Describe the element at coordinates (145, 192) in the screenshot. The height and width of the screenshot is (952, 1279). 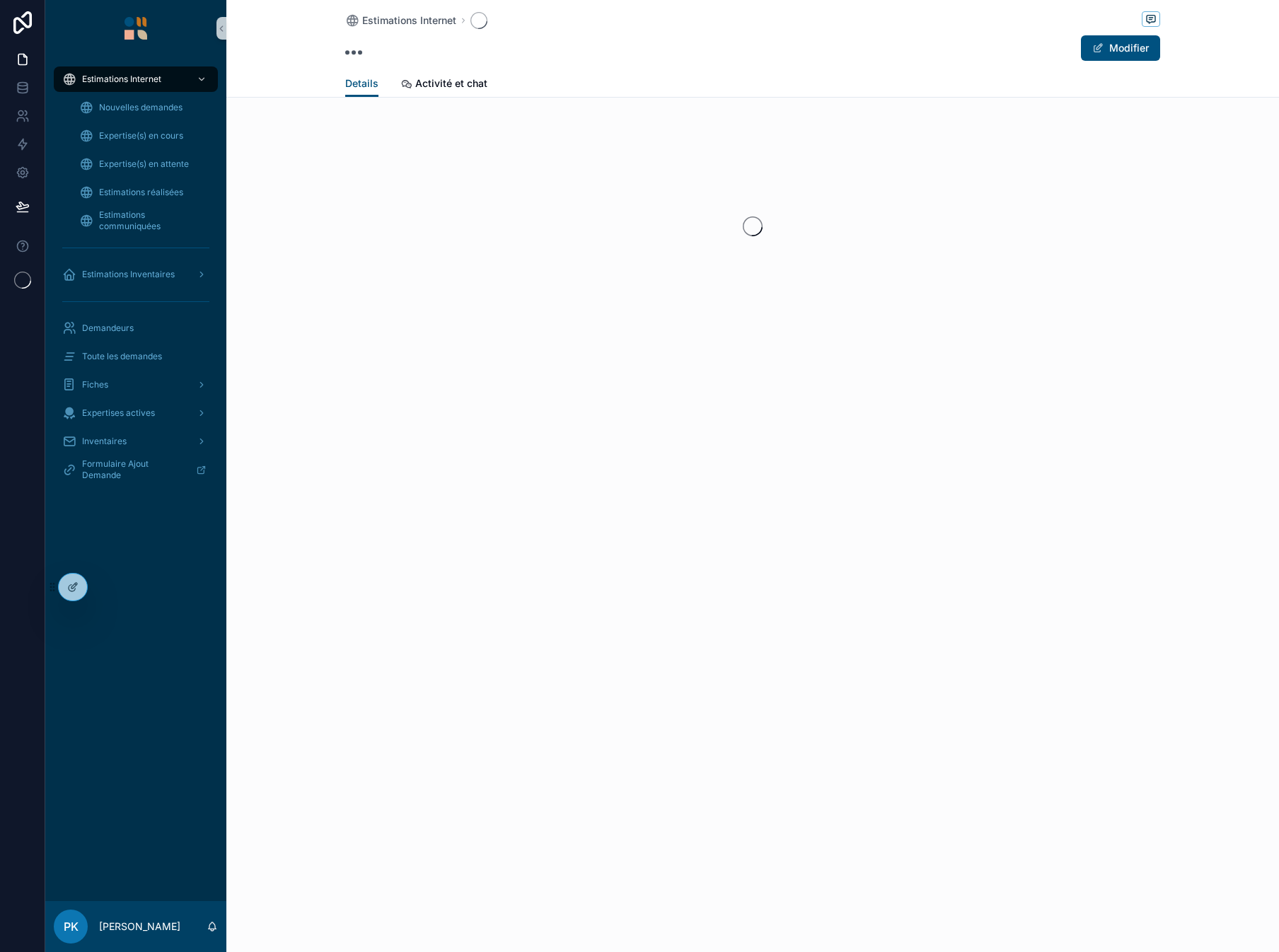
I see `a: Estimations réalisées` at that location.